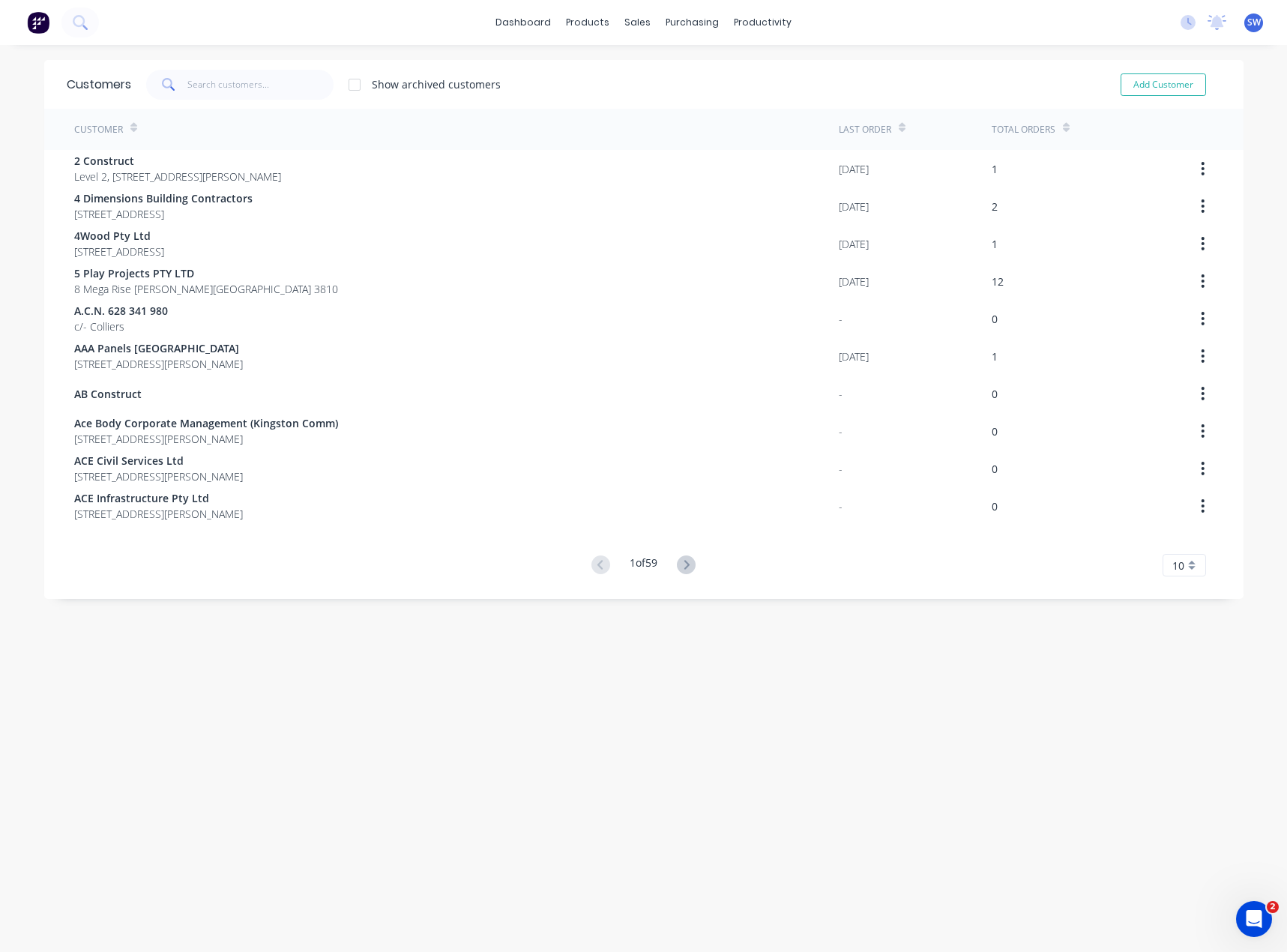  I want to click on div: Customers, so click(99, 85).